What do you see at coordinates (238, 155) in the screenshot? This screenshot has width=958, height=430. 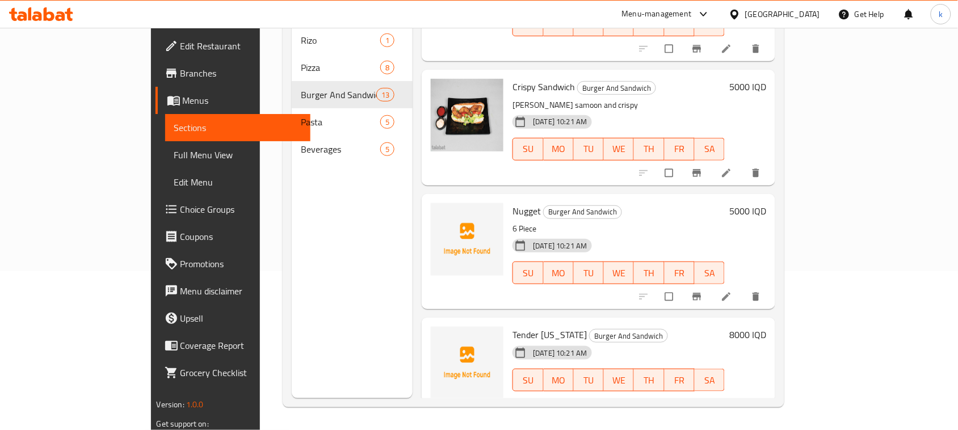 I see `a: Full Menu View` at bounding box center [238, 155].